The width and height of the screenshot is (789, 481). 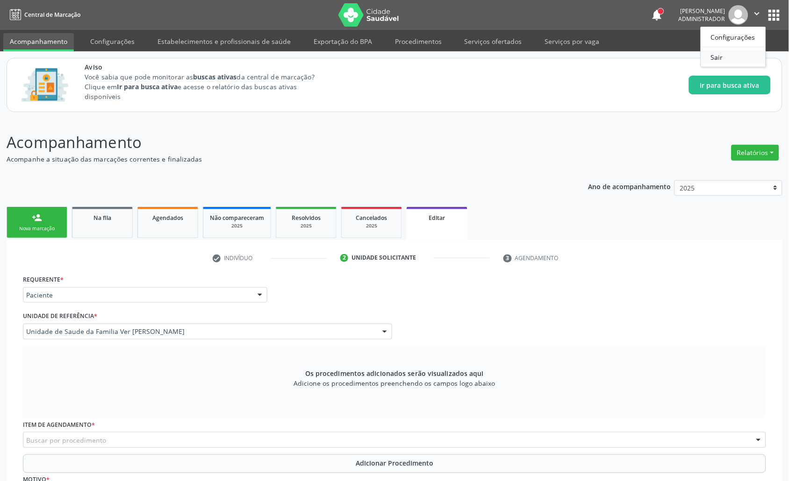 I want to click on span: Editar, so click(x=437, y=218).